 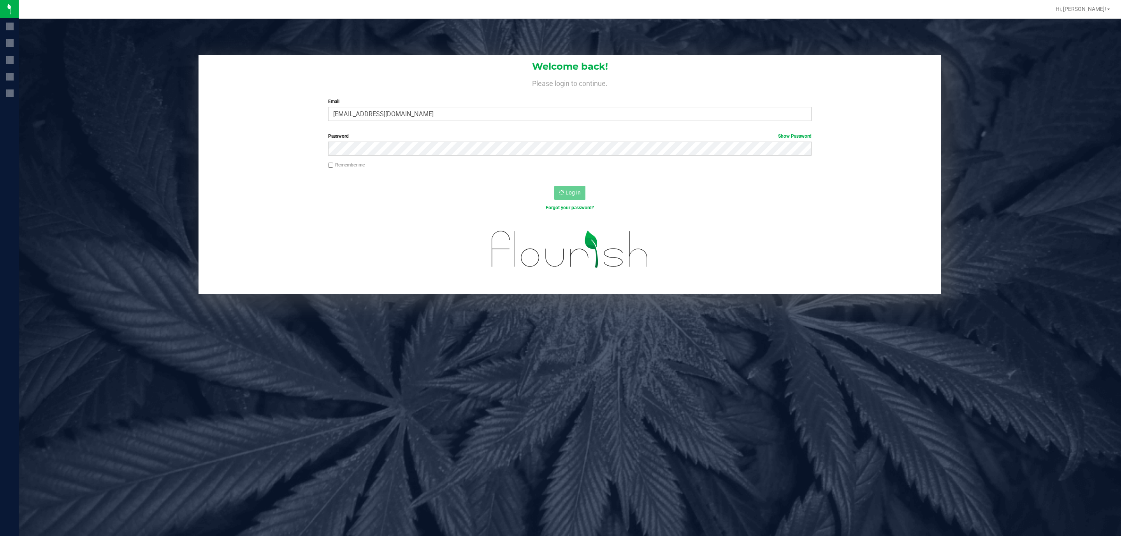 I want to click on h1: Welcome back!, so click(x=570, y=67).